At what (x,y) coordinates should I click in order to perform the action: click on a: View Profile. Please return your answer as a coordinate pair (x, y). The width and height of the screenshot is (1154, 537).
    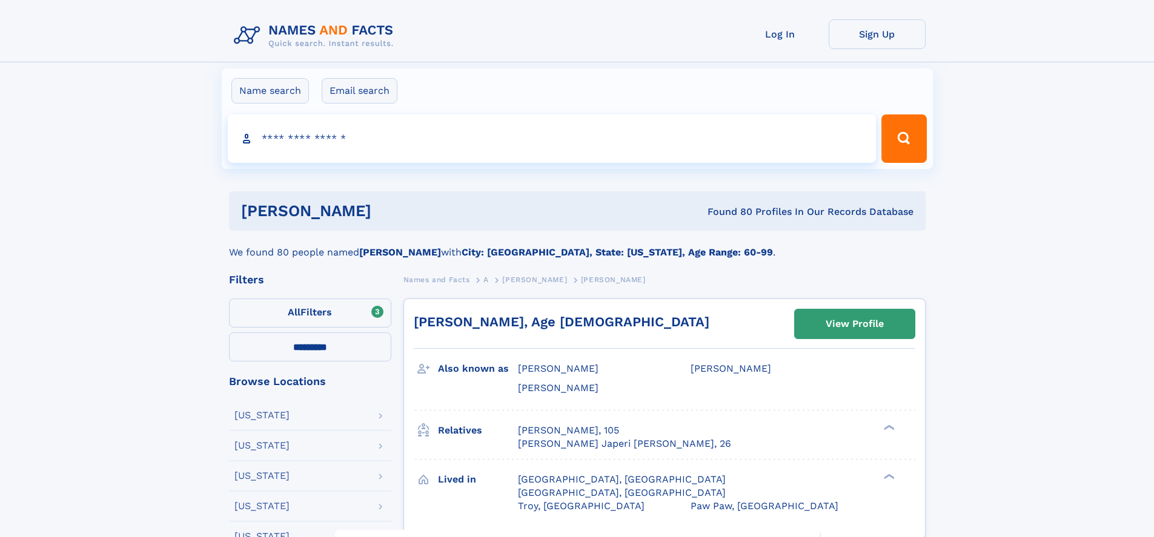
    Looking at the image, I should click on (855, 324).